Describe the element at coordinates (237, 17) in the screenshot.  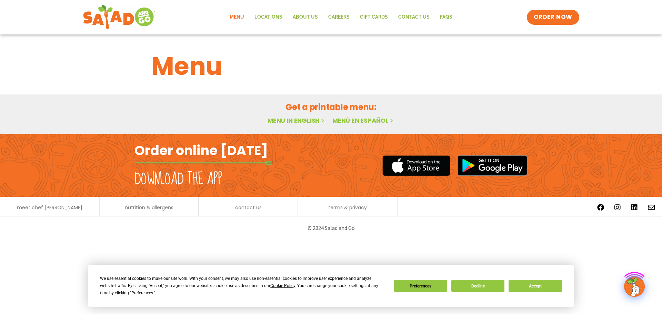
I see `a: Menu` at that location.